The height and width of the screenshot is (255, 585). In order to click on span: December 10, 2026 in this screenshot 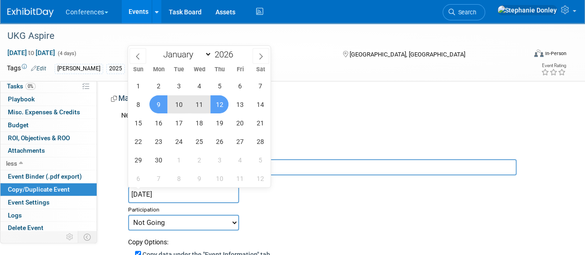, I will do `click(219, 178)`.